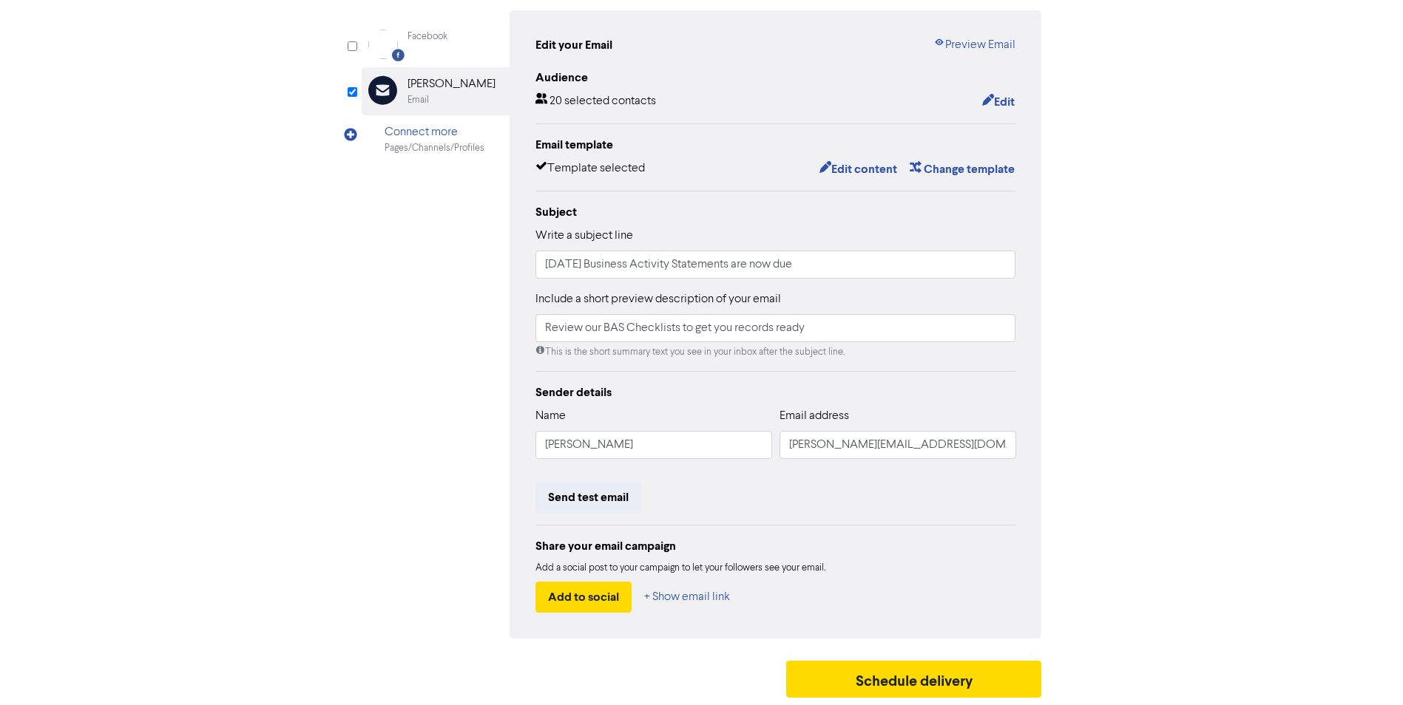 The height and width of the screenshot is (705, 1403). Describe the element at coordinates (1366, 670) in the screenshot. I see `div: Chat Widget` at that location.